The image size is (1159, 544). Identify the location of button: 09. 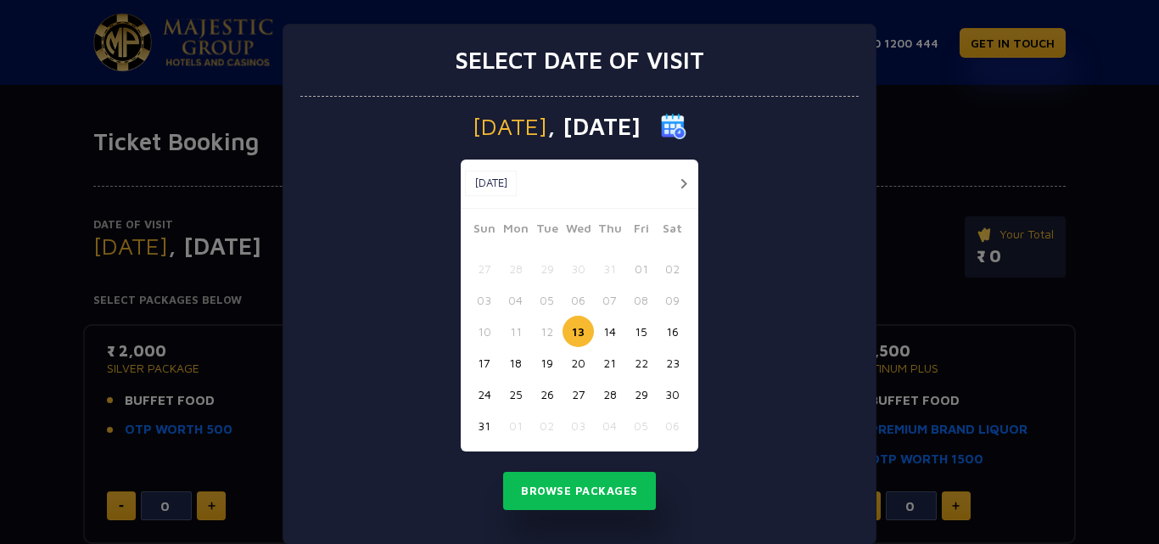
(672, 299).